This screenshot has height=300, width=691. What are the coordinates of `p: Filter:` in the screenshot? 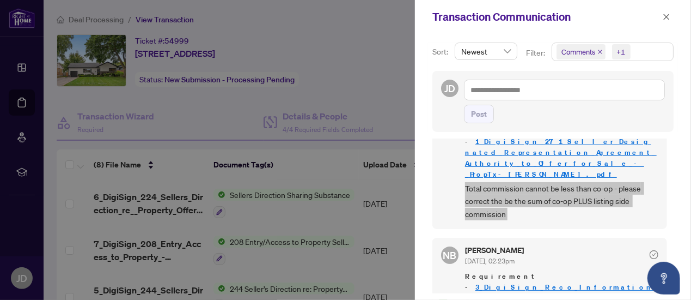 It's located at (536, 53).